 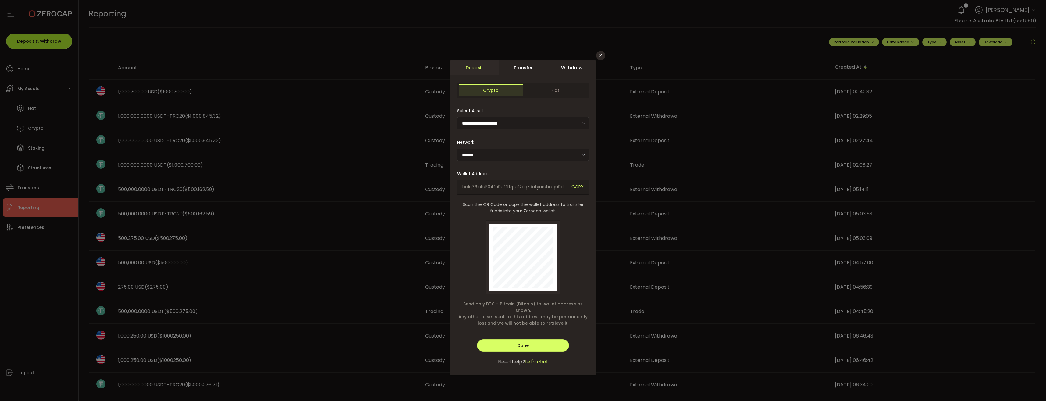 What do you see at coordinates (475, 173) in the screenshot?
I see `label: Wallet Address` at bounding box center [475, 173].